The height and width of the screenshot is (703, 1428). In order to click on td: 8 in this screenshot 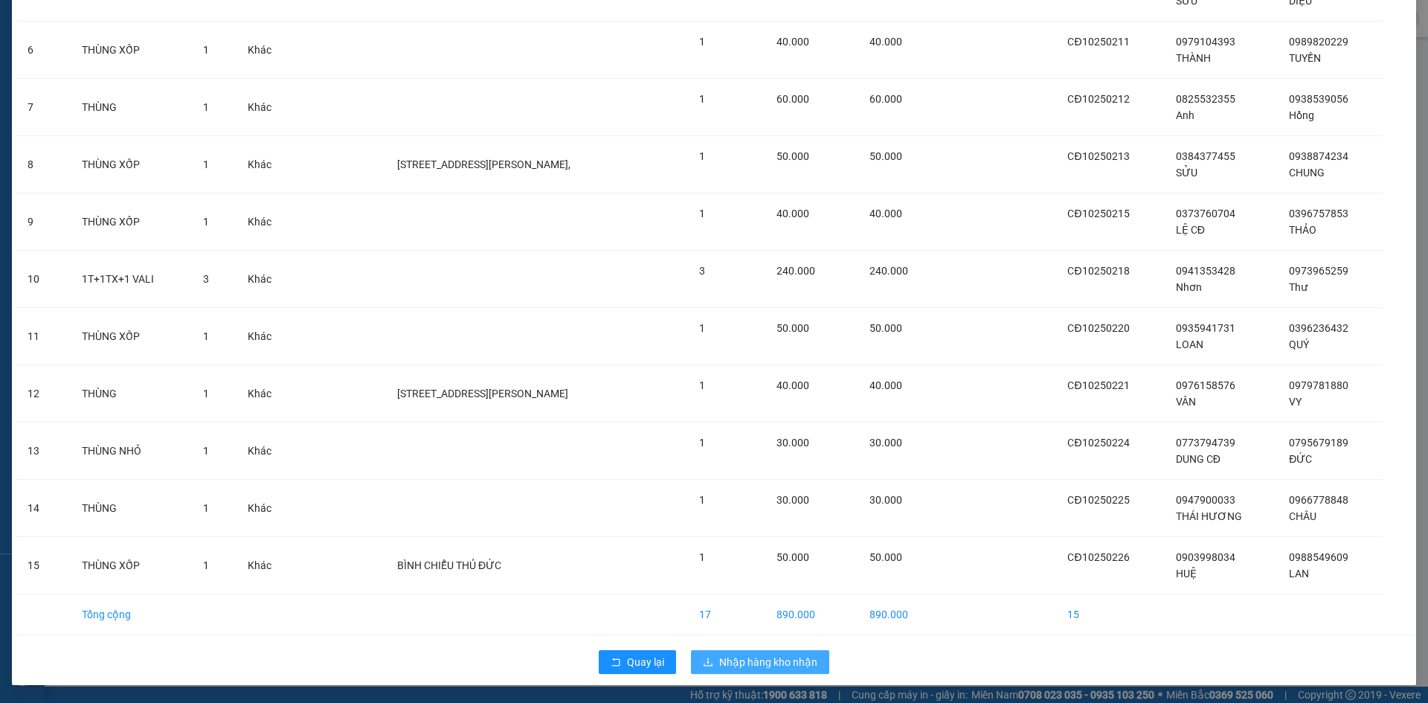, I will do `click(42, 164)`.